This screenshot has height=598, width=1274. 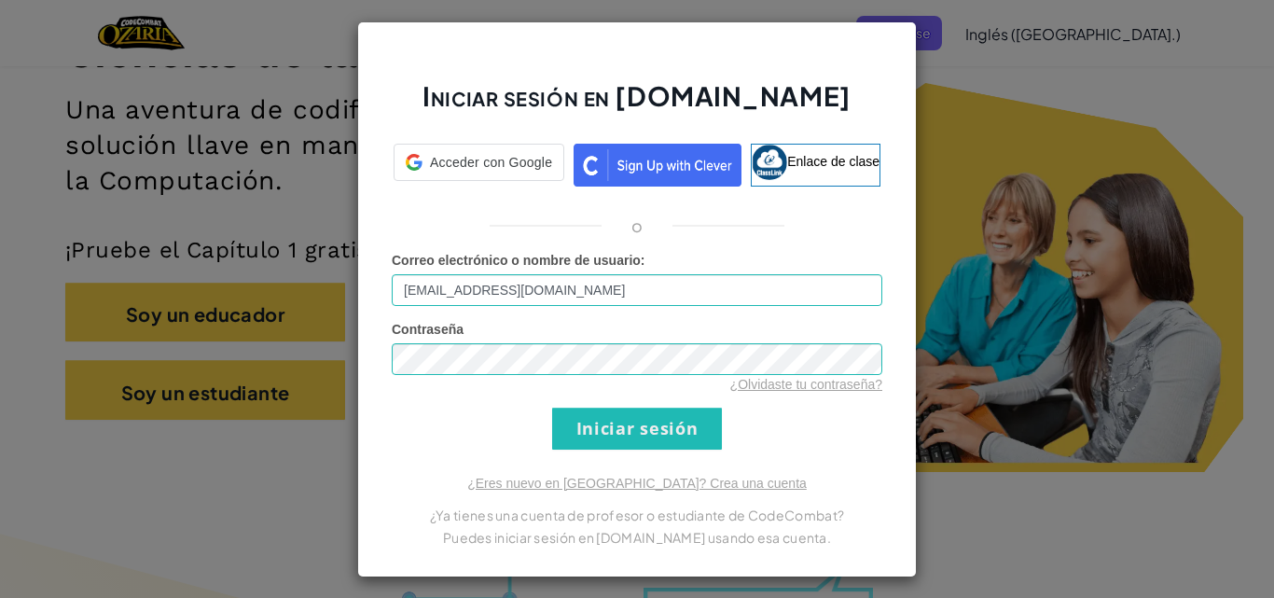 What do you see at coordinates (637, 515) in the screenshot?
I see `font: ¿Ya tienes una cuenta de profesor o estudiante de CodeCombat?` at bounding box center [637, 515].